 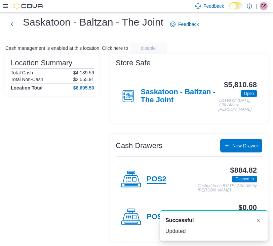 What do you see at coordinates (27, 88) in the screenshot?
I see `h4: Location Total` at bounding box center [27, 88].